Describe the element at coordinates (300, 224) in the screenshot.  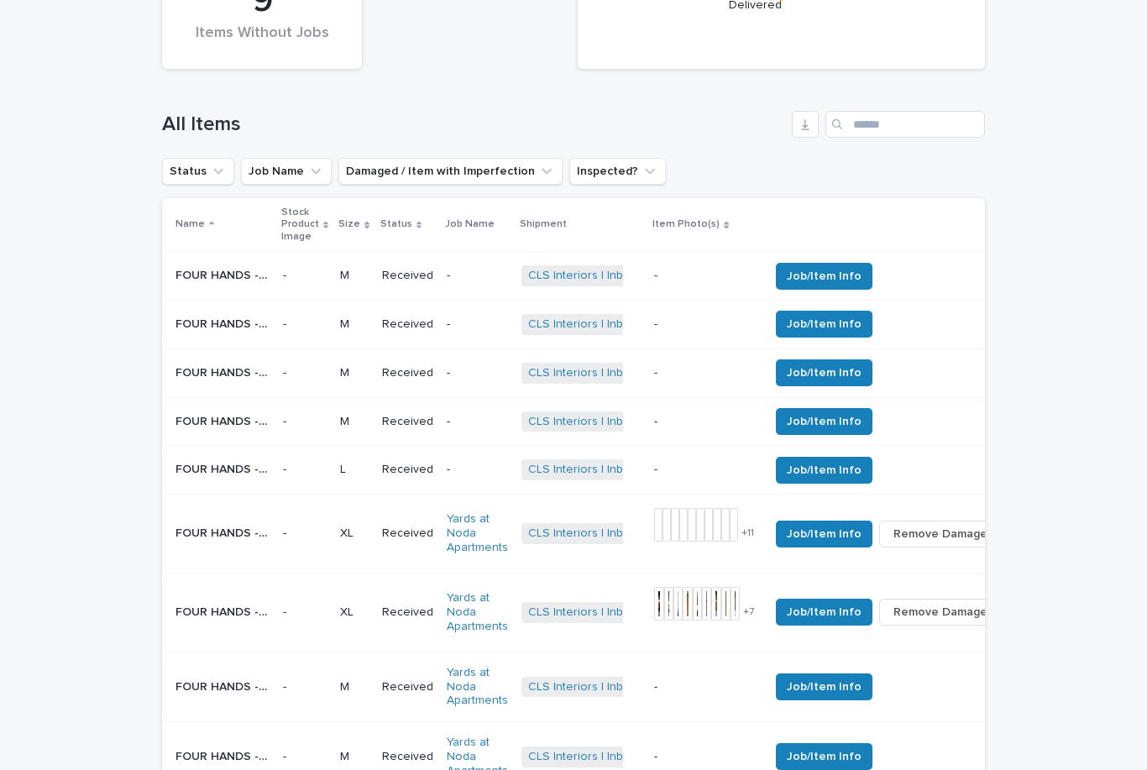
I see `p: Stock Product Image` at that location.